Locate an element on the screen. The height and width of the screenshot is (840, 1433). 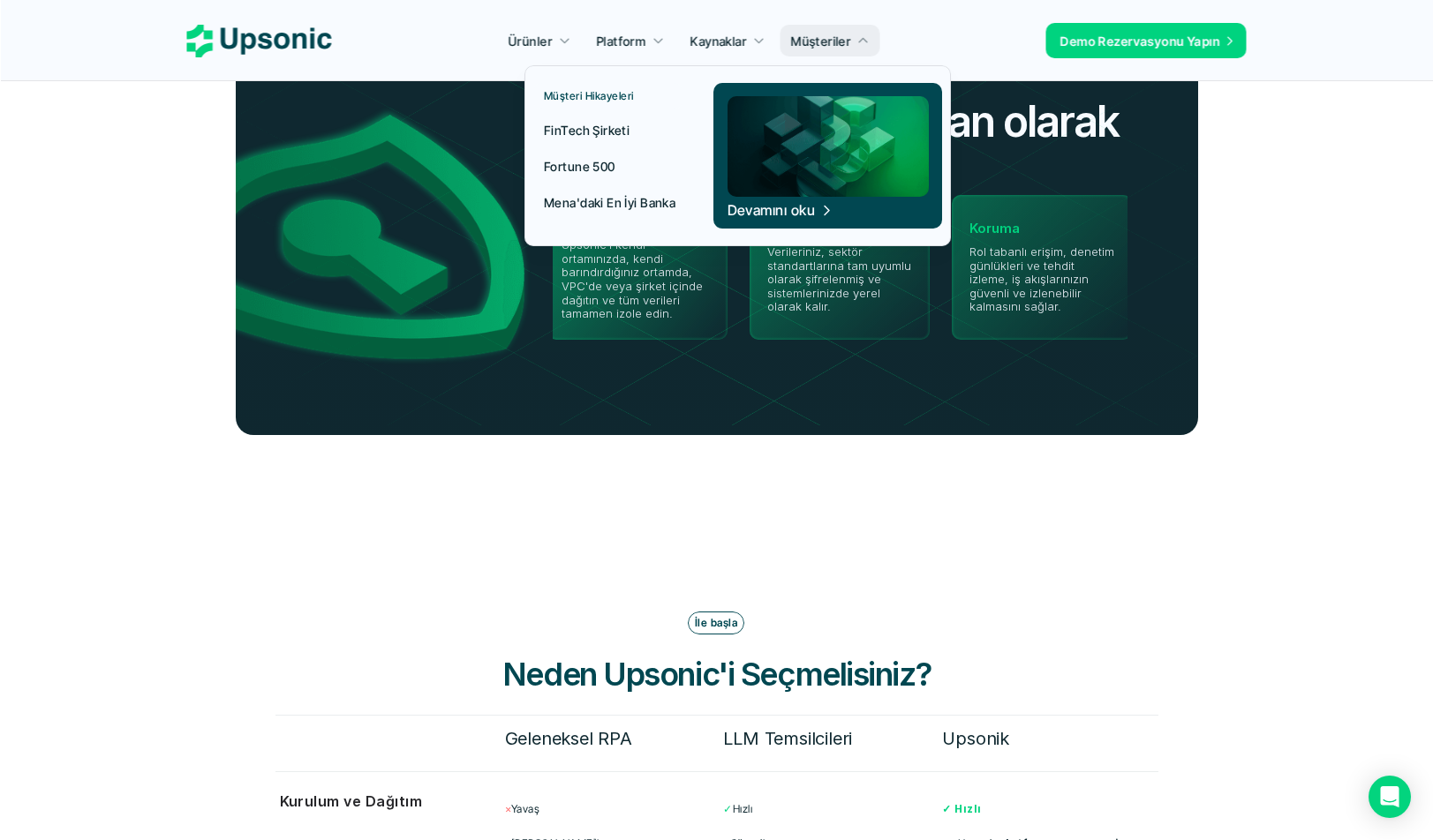
span: Devamını oku is located at coordinates (780, 210).